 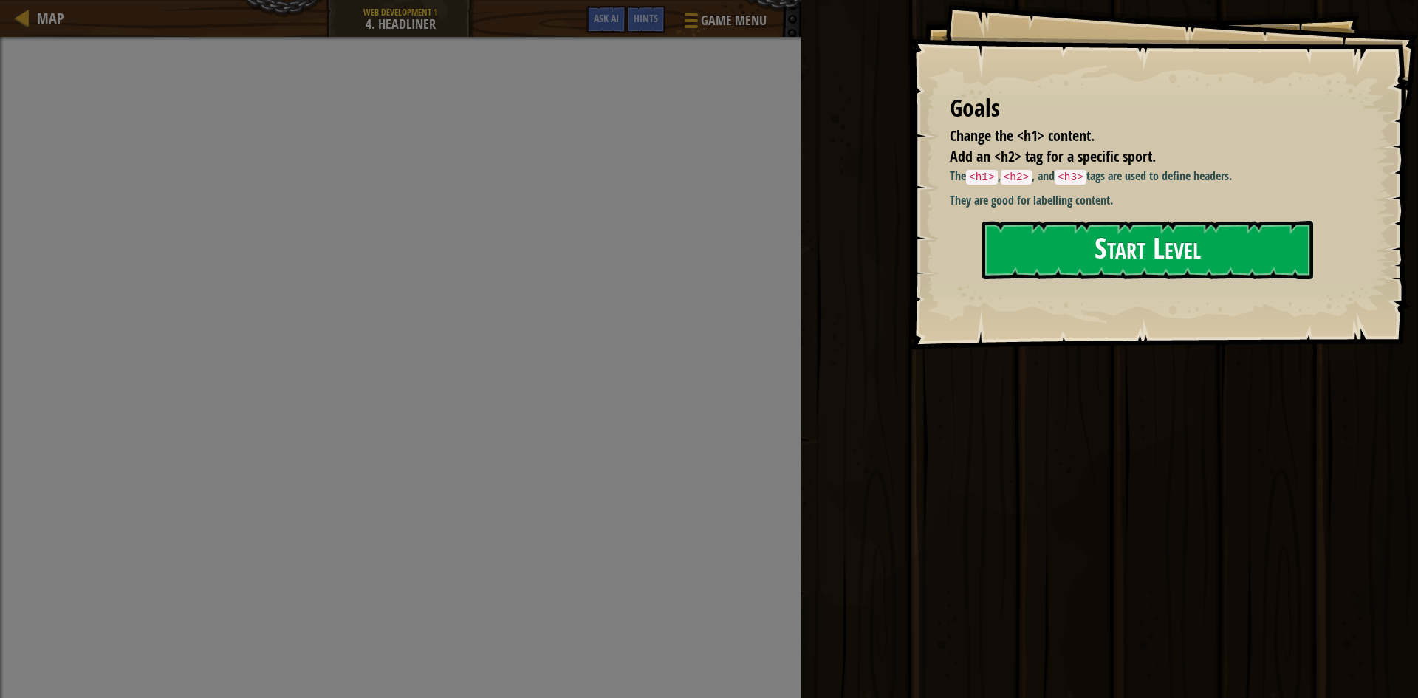 What do you see at coordinates (724, 23) in the screenshot?
I see `button: Game Menu` at bounding box center [724, 23].